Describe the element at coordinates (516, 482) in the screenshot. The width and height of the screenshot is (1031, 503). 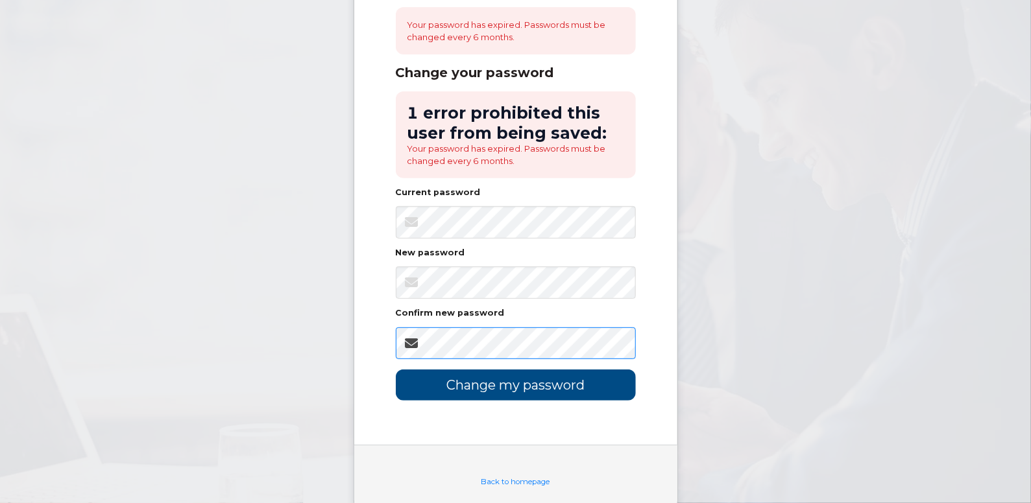
I see `a: Back to homepage` at that location.